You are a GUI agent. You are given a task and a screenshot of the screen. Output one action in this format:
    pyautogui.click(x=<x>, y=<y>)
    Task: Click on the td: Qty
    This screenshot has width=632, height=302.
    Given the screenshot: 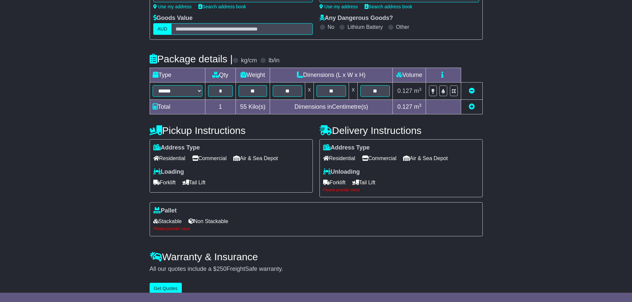 What is the action you would take?
    pyautogui.click(x=220, y=75)
    